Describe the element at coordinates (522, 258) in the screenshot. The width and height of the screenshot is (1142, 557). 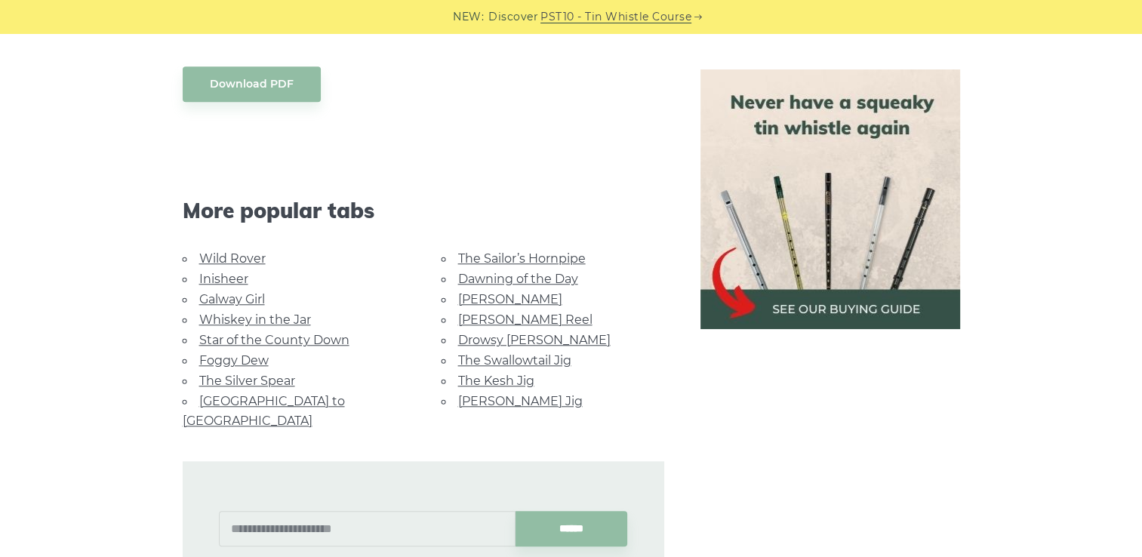
I see `a: The Sailor’s Hornpipe` at that location.